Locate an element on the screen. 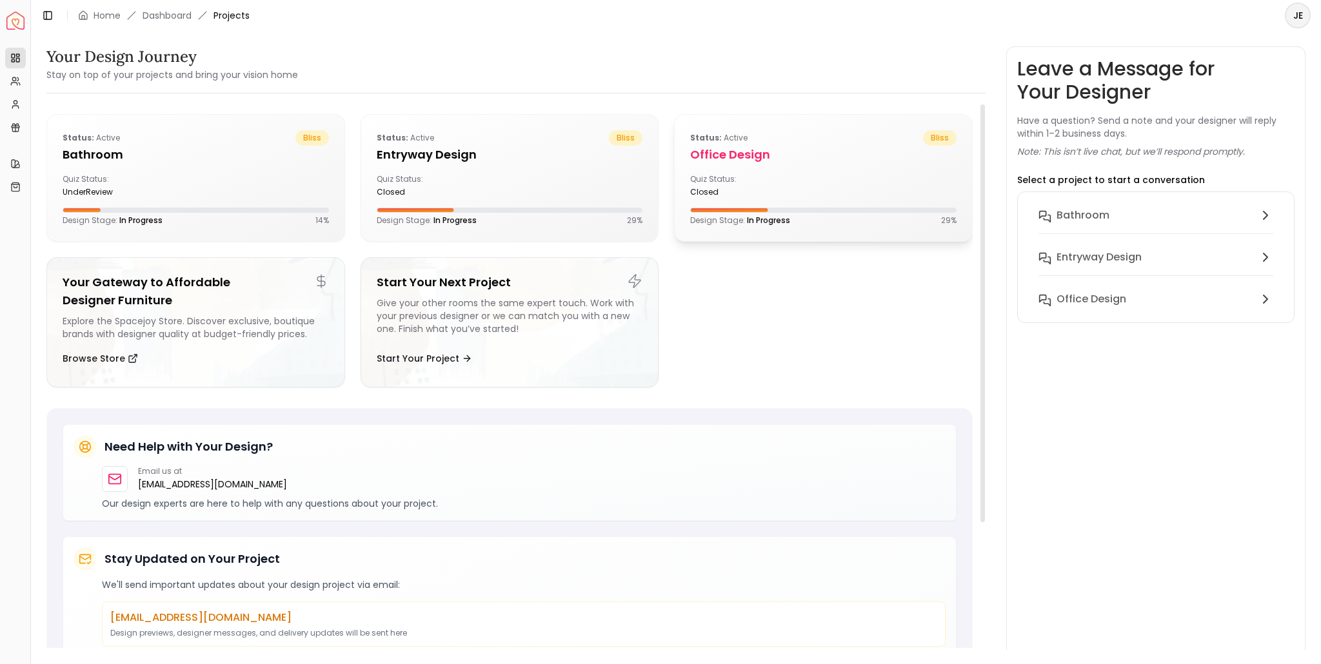 The height and width of the screenshot is (664, 1321). h5: Start Your Next Project is located at coordinates (510, 283).